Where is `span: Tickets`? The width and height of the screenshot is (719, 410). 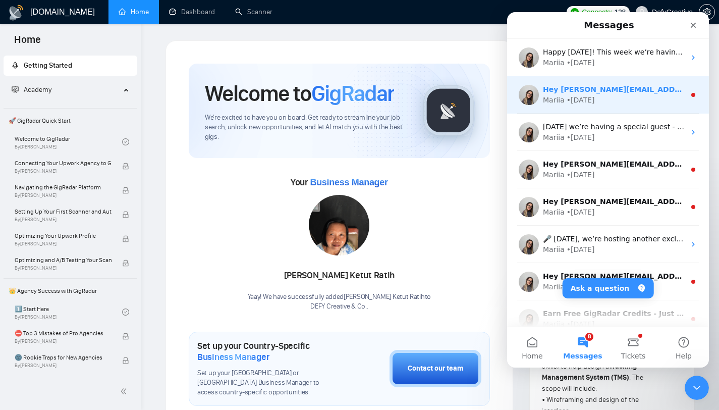
span: Tickets is located at coordinates (126, 344).